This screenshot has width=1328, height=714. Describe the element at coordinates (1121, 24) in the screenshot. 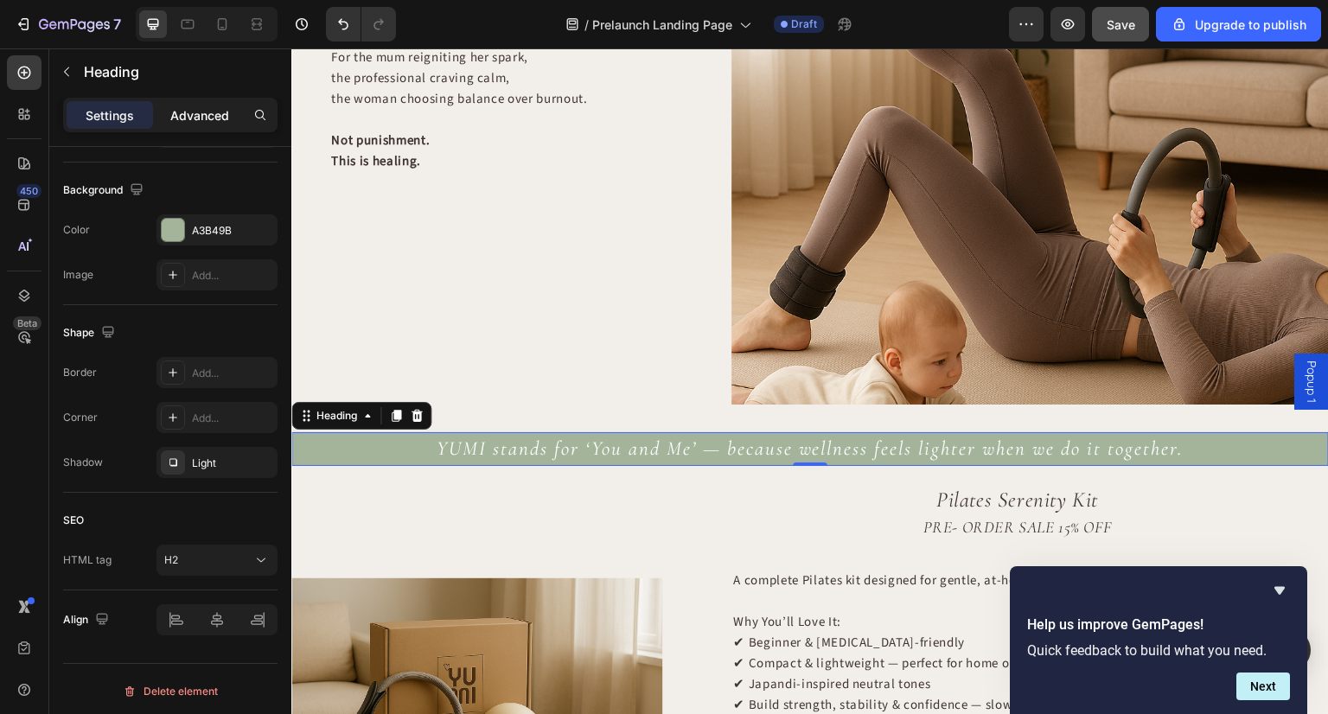

I see `span: Save` at that location.